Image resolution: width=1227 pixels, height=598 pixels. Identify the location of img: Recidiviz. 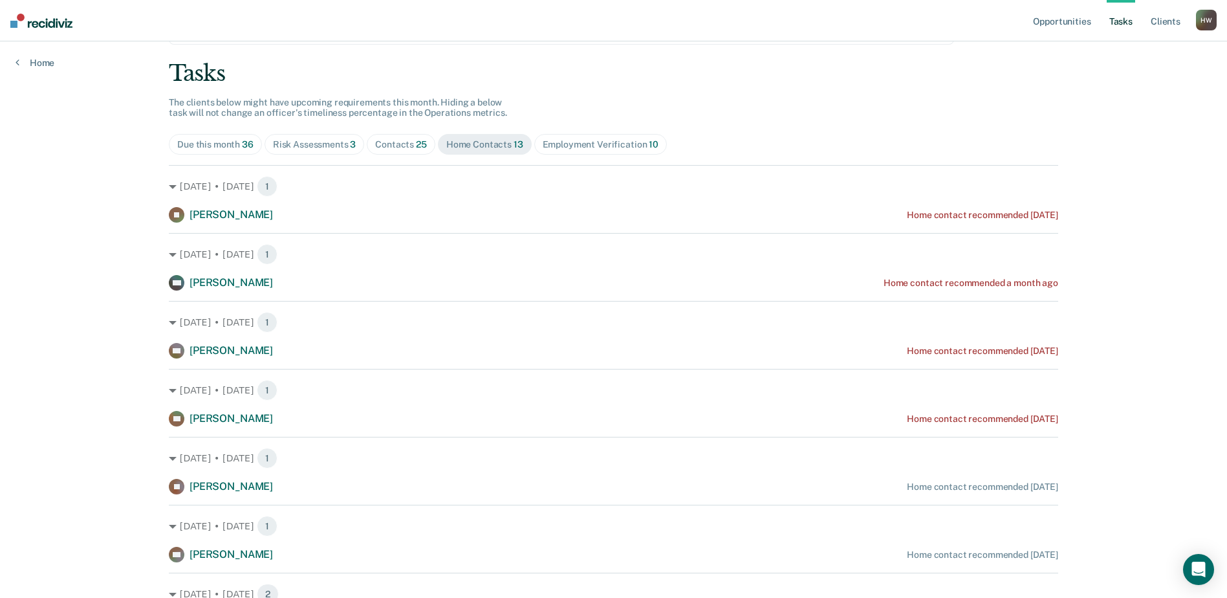
(41, 21).